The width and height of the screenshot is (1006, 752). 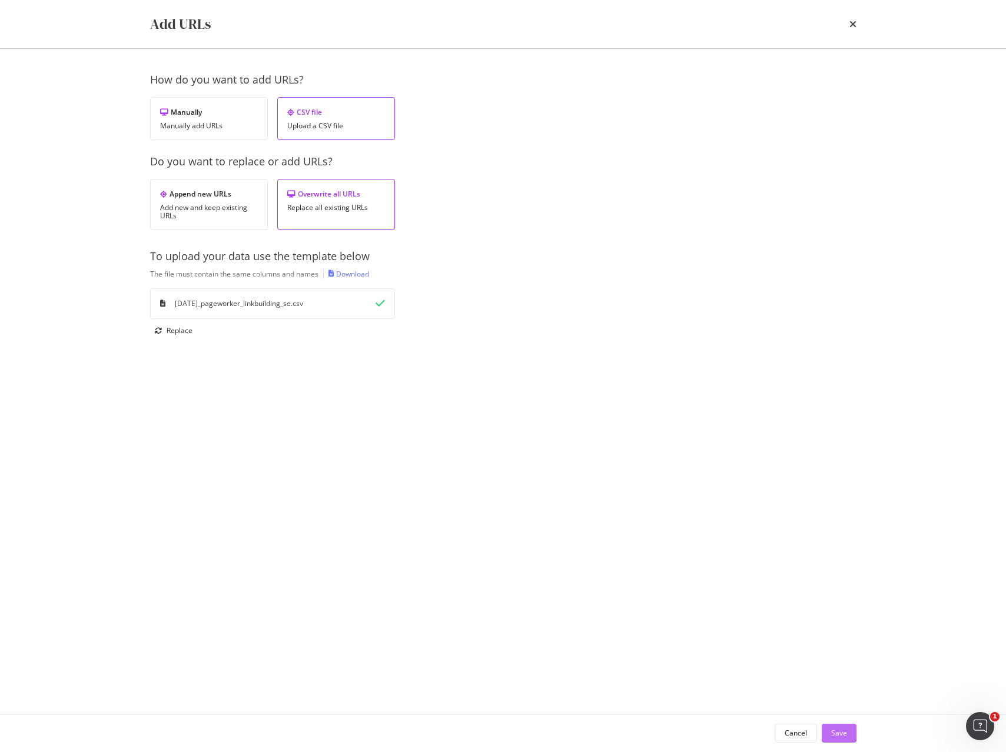 I want to click on div: Cancel, so click(x=796, y=733).